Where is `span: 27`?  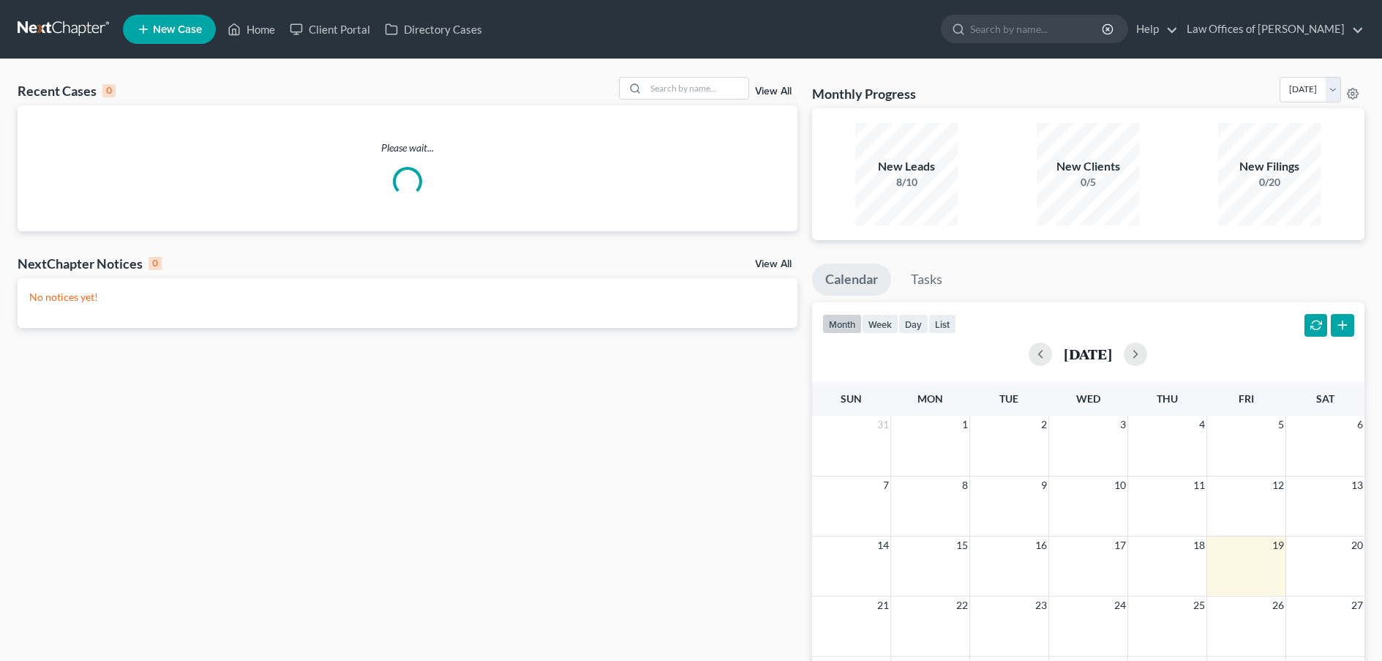 span: 27 is located at coordinates (1357, 605).